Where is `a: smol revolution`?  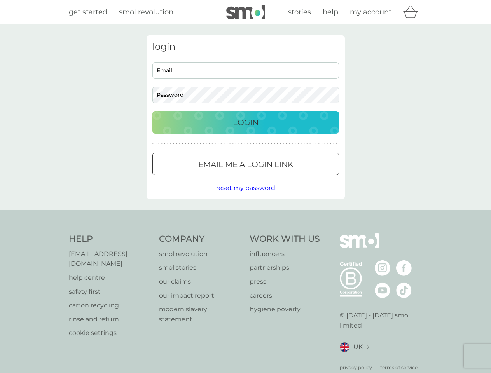
a: smol revolution is located at coordinates (146, 12).